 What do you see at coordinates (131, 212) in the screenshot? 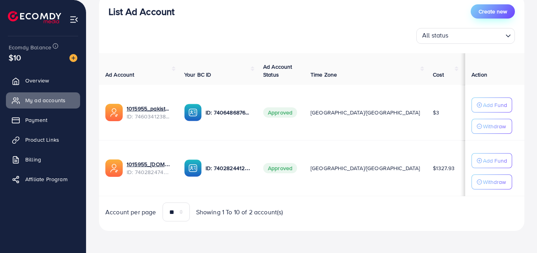
I see `span: Account per page` at bounding box center [131, 212].